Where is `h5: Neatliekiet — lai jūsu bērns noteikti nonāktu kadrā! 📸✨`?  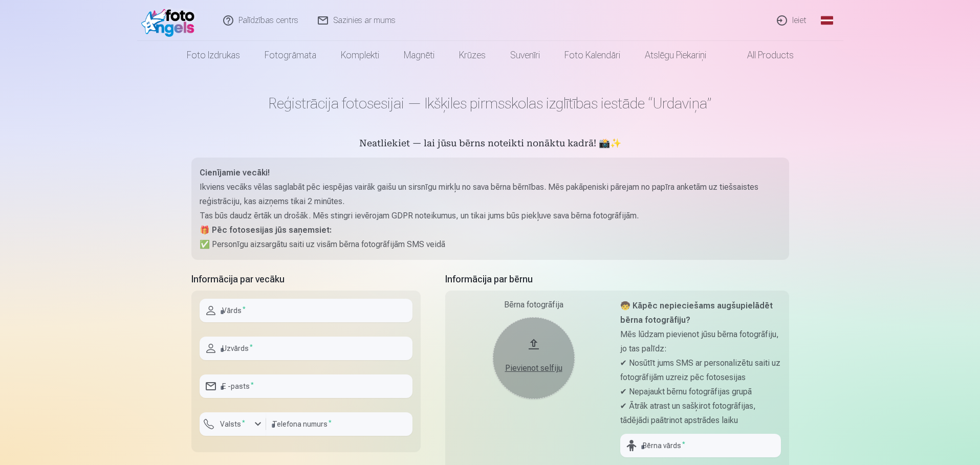 h5: Neatliekiet — lai jūsu bērns noteikti nonāktu kadrā! 📸✨ is located at coordinates (490, 144).